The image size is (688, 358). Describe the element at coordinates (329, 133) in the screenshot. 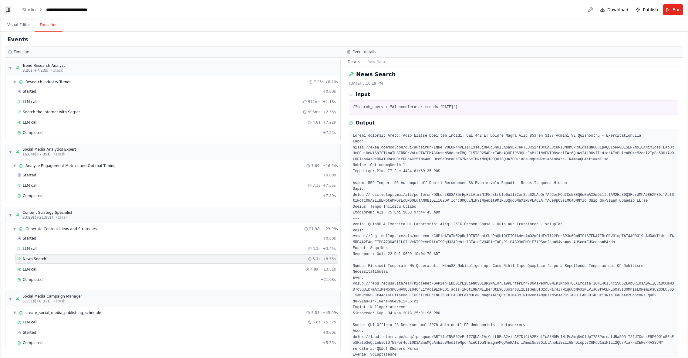

I see `span: + 7.23s` at that location.